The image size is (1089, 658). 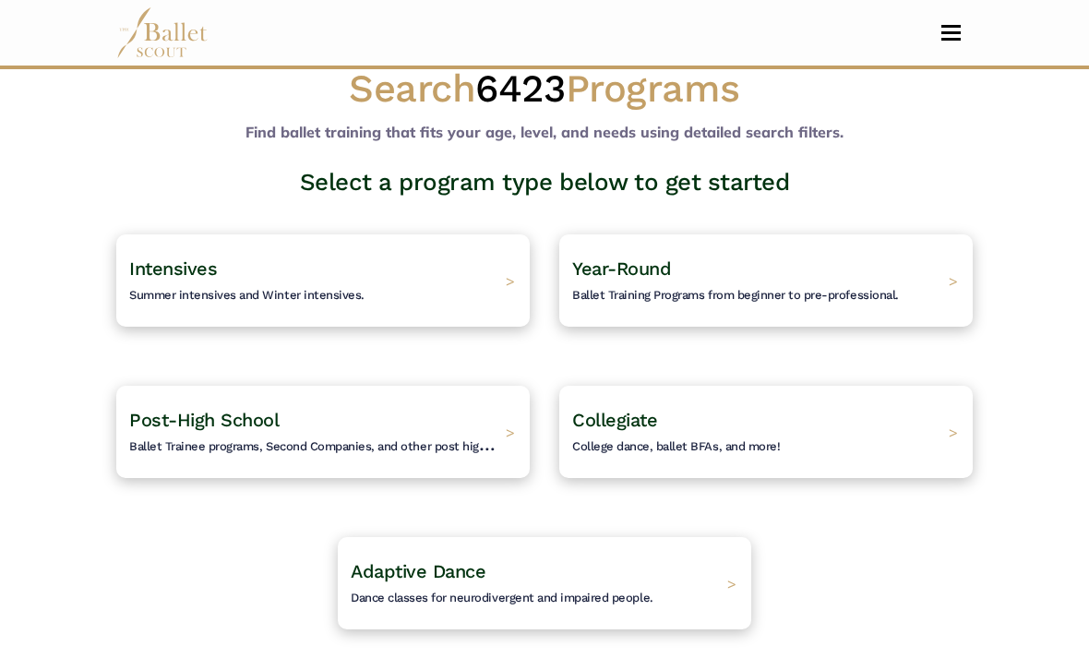 I want to click on a: Post-High SchoolBallet Trainee programs, Second Companies, and other post high-school training. >, so click(x=323, y=432).